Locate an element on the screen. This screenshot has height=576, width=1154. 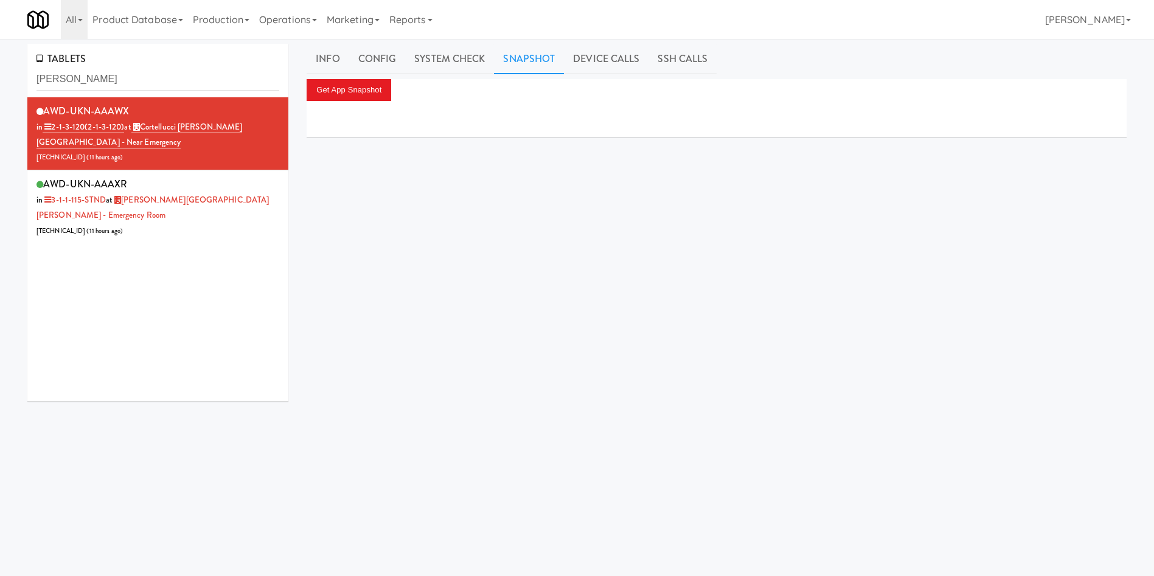
a: Info is located at coordinates (327, 59).